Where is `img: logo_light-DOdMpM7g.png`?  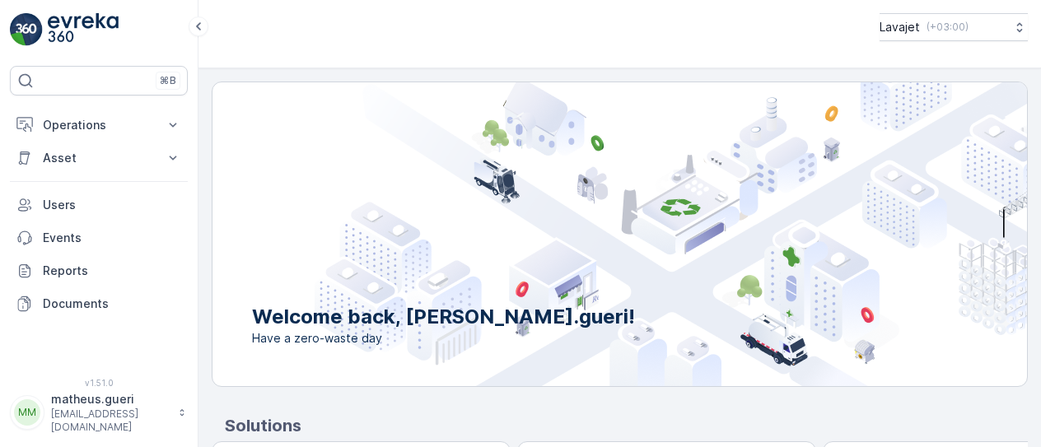
img: logo_light-DOdMpM7g.png is located at coordinates (83, 30).